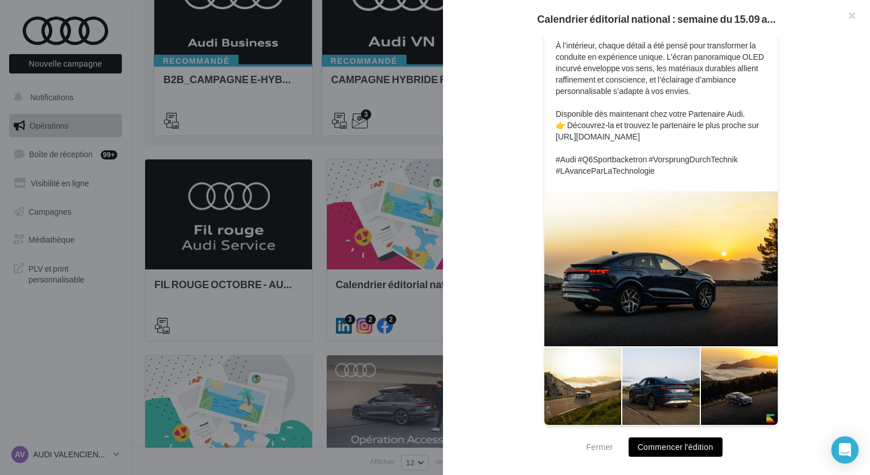  What do you see at coordinates (675, 447) in the screenshot?
I see `button: Commencer l'édition` at bounding box center [675, 447].